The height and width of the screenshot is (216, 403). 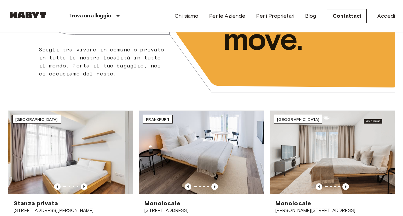 I want to click on a: Accedi, so click(x=386, y=16).